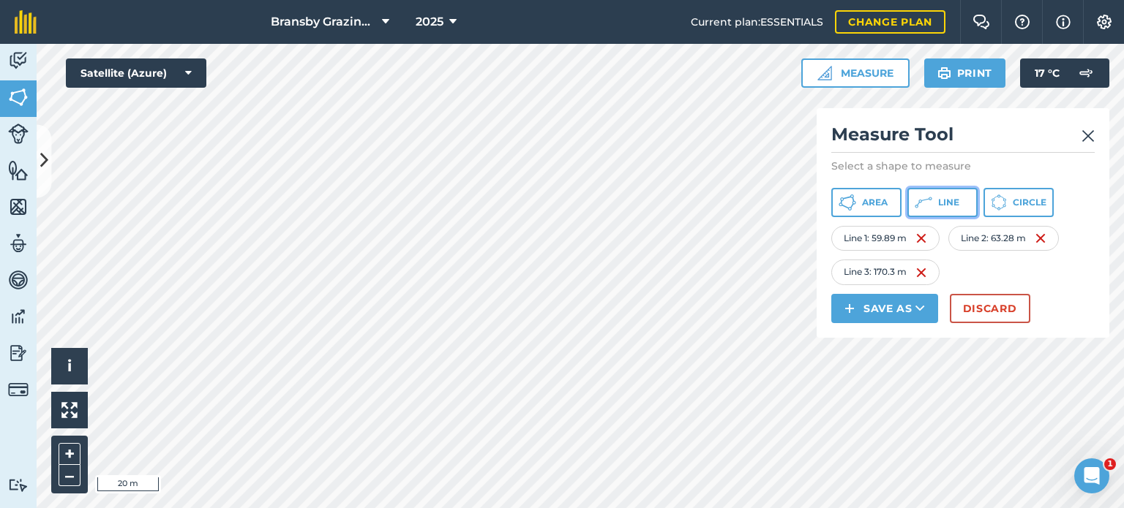  Describe the element at coordinates (1063, 22) in the screenshot. I see `img: svg+xml;base64,PHN2ZyB4bWxucz0iaHR0cDovL3d3dy53My5vcmcvMjAwMC9zdmciIHdpZHRoPSIxNyIgaGVpZ2h0PSIxNy...` at that location.